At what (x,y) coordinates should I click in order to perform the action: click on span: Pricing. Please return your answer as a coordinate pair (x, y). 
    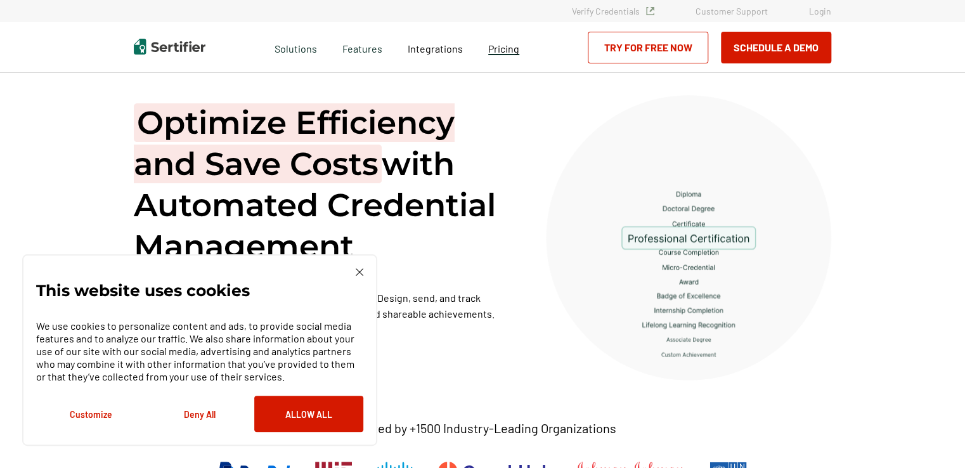
    Looking at the image, I should click on (503, 48).